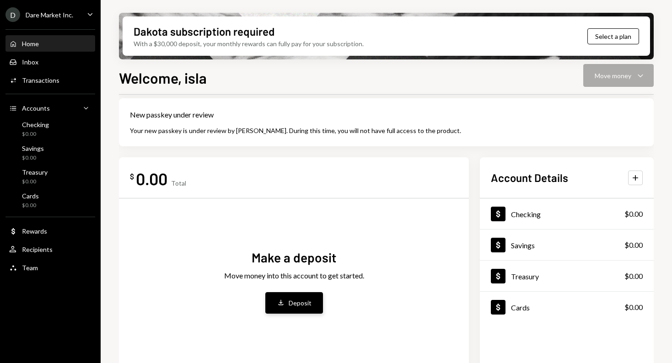 Image resolution: width=672 pixels, height=363 pixels. What do you see at coordinates (49, 15) in the screenshot?
I see `div: Dare Market Inc.` at bounding box center [49, 15].